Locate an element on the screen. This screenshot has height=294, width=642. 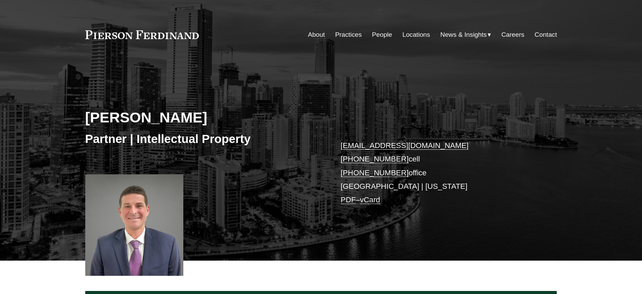
a: Practices is located at coordinates (348, 35).